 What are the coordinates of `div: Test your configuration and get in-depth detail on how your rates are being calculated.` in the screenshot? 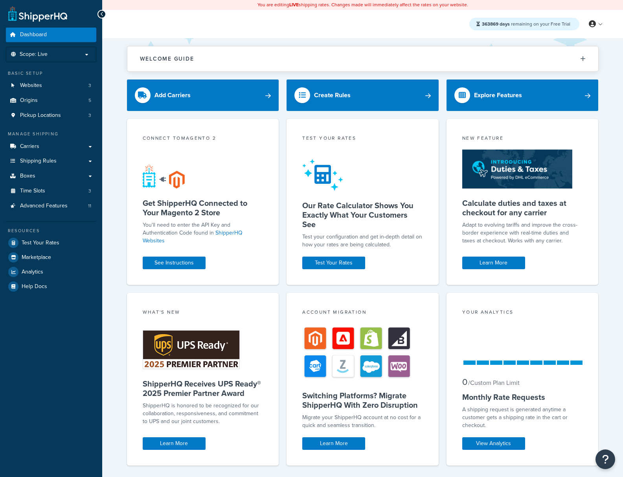 It's located at (363, 241).